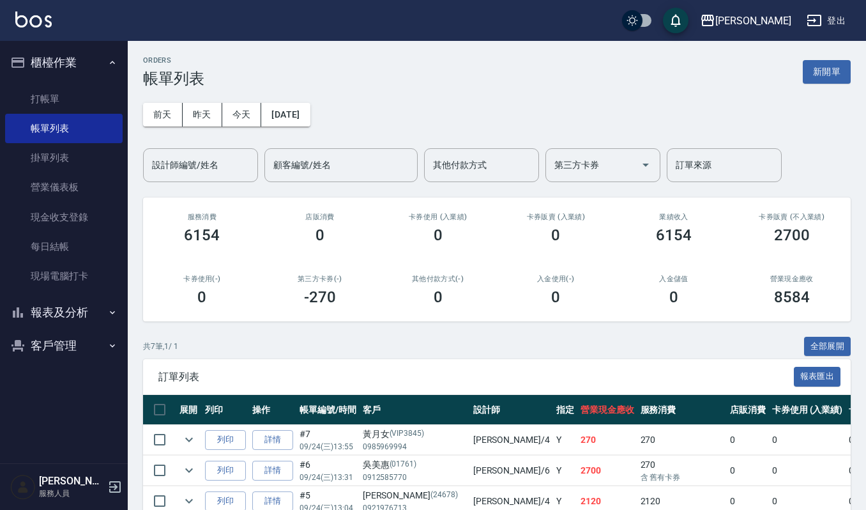 The height and width of the screenshot is (510, 866). I want to click on h2: 店販消費, so click(320, 216).